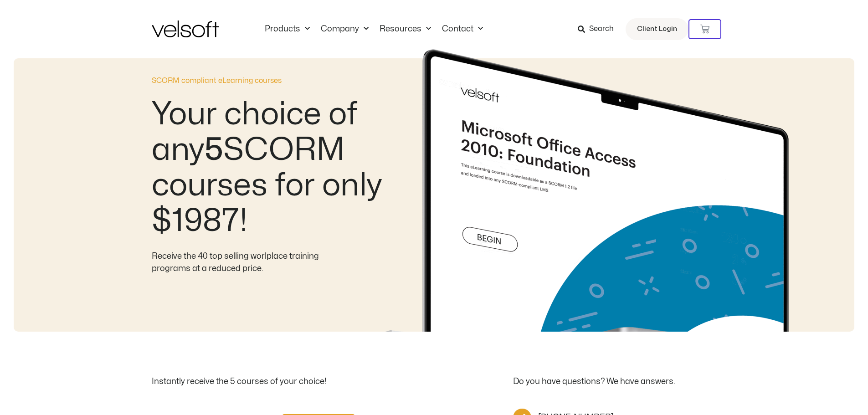 This screenshot has width=868, height=415. What do you see at coordinates (657, 29) in the screenshot?
I see `a: Client Login` at bounding box center [657, 29].